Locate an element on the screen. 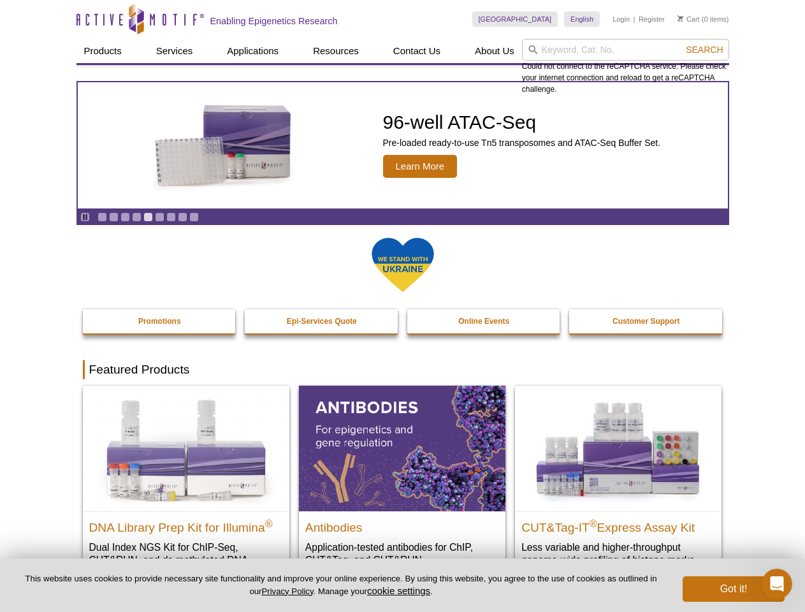 This screenshot has width=805, height=612. img: CUT&Tag-IT® Express Assay Kit is located at coordinates (618, 448).